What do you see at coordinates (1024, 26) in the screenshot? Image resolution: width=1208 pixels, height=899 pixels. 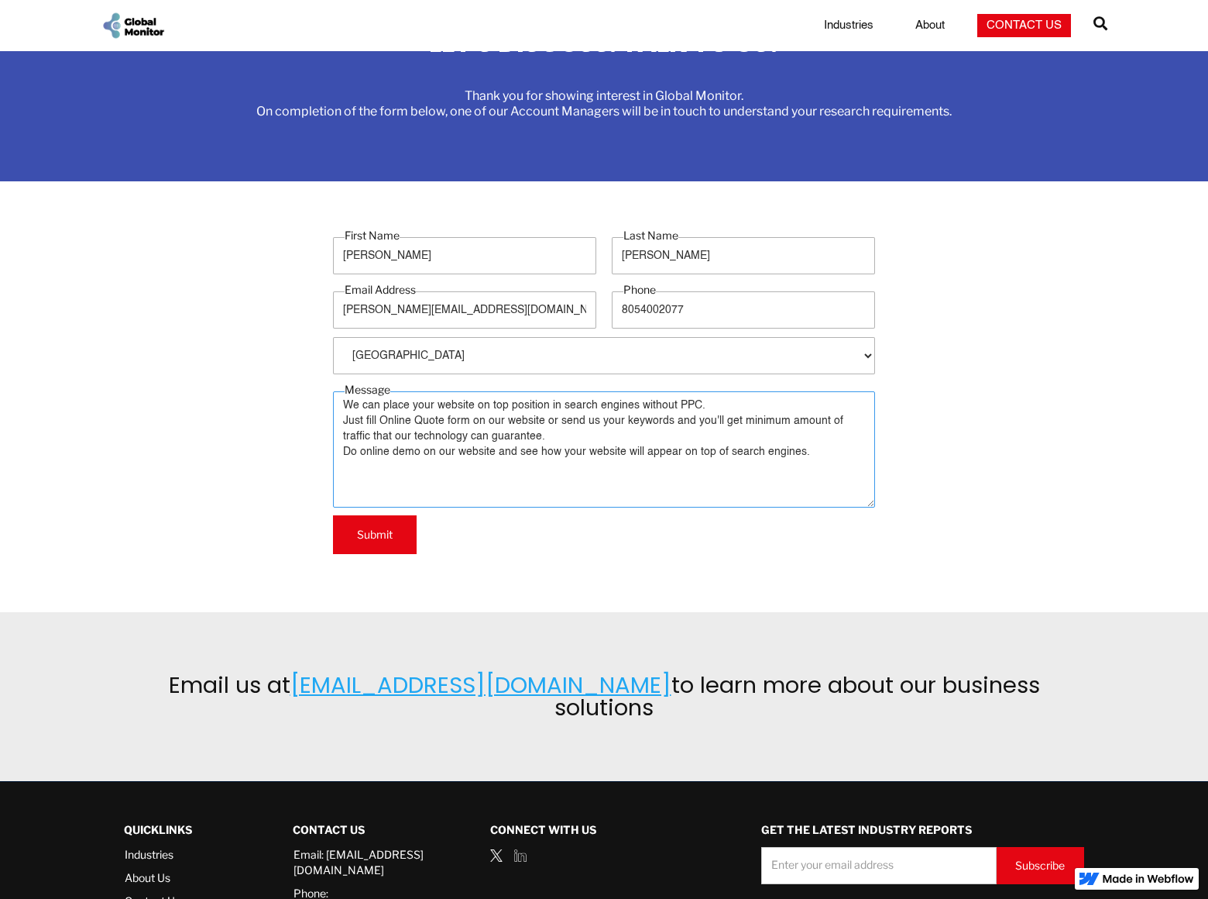 I see `a: Contact Us` at bounding box center [1024, 26].